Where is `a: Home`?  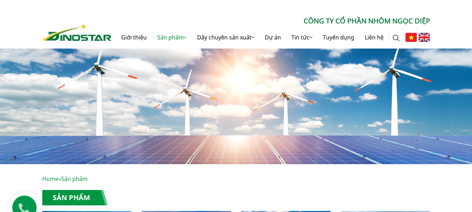
a: Home is located at coordinates (50, 179).